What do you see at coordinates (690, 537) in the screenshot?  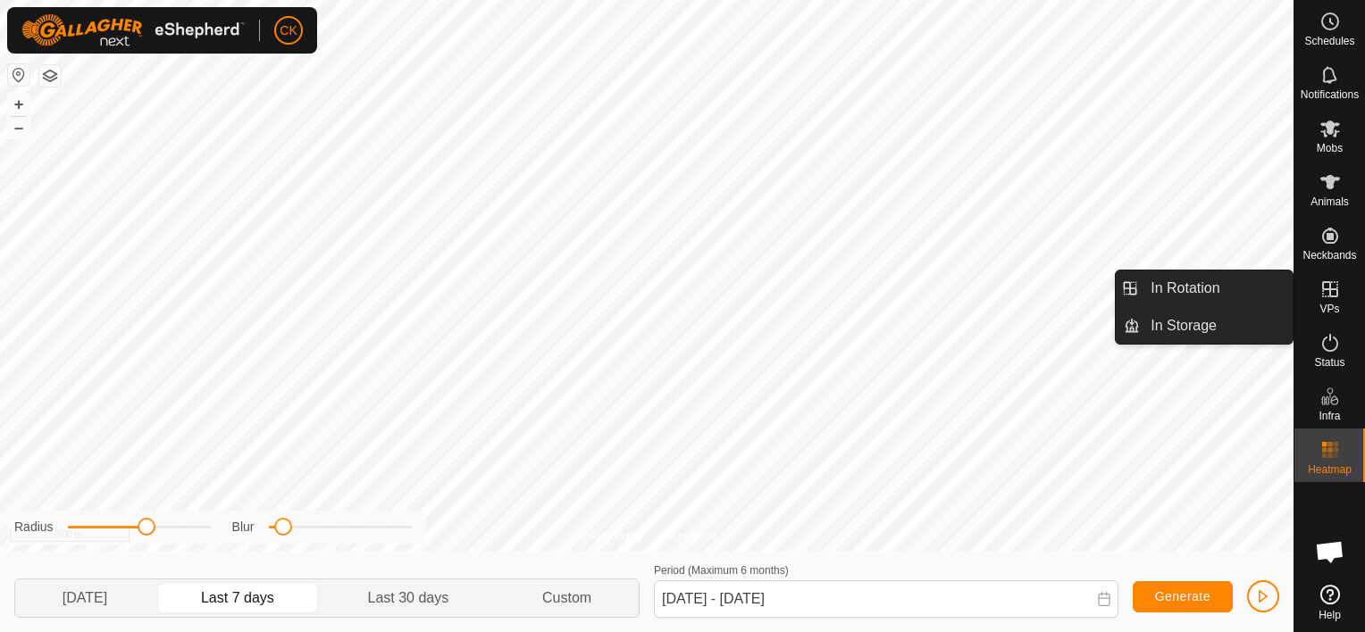 I see `a: Contact Us` at bounding box center [690, 537].